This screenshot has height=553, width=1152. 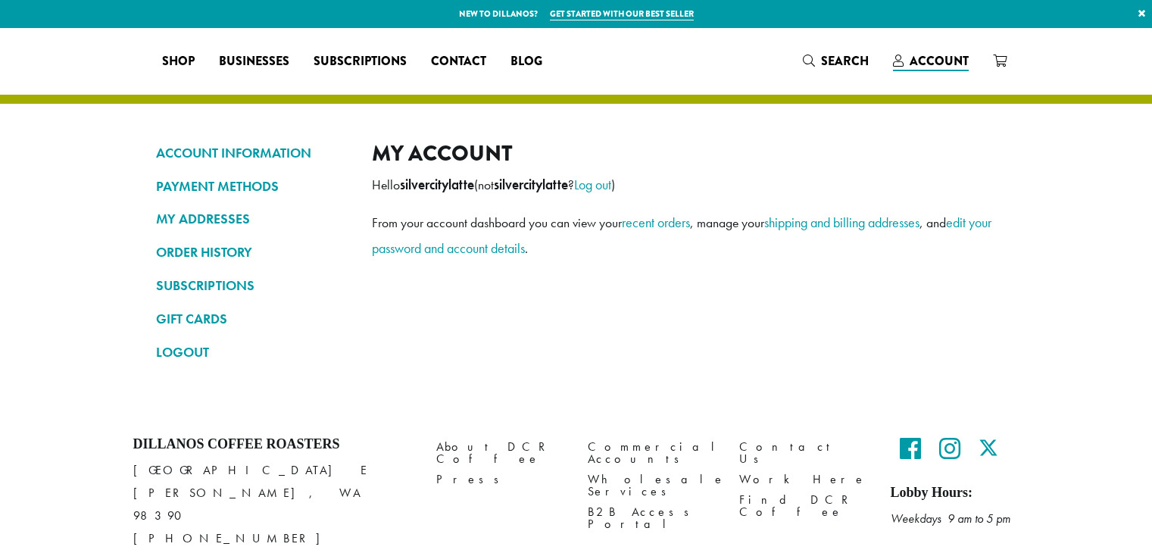 What do you see at coordinates (684, 153) in the screenshot?
I see `h2: My account` at bounding box center [684, 153].